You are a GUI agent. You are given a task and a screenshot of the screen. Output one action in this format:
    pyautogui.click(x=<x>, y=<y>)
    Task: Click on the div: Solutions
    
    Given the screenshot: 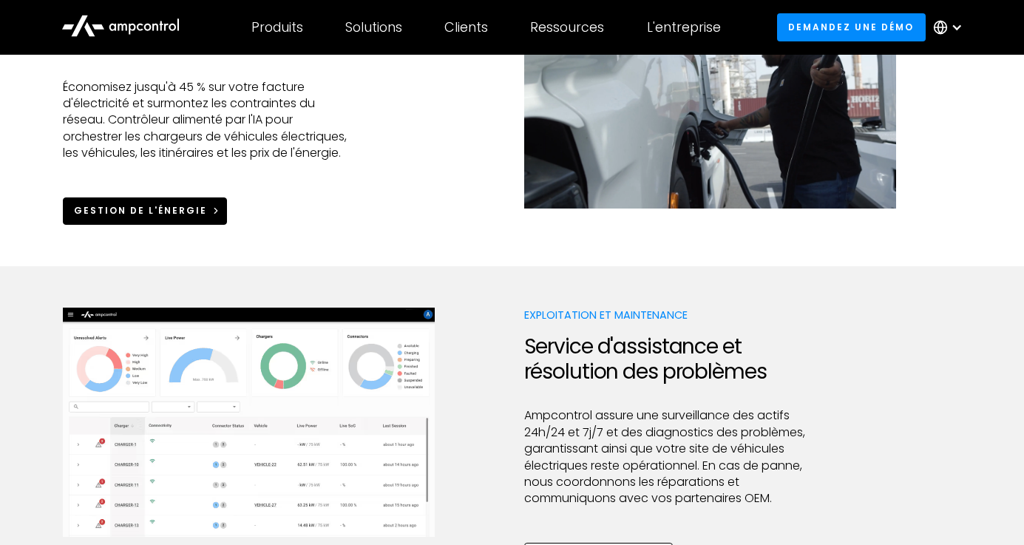 What is the action you would take?
    pyautogui.click(x=373, y=27)
    